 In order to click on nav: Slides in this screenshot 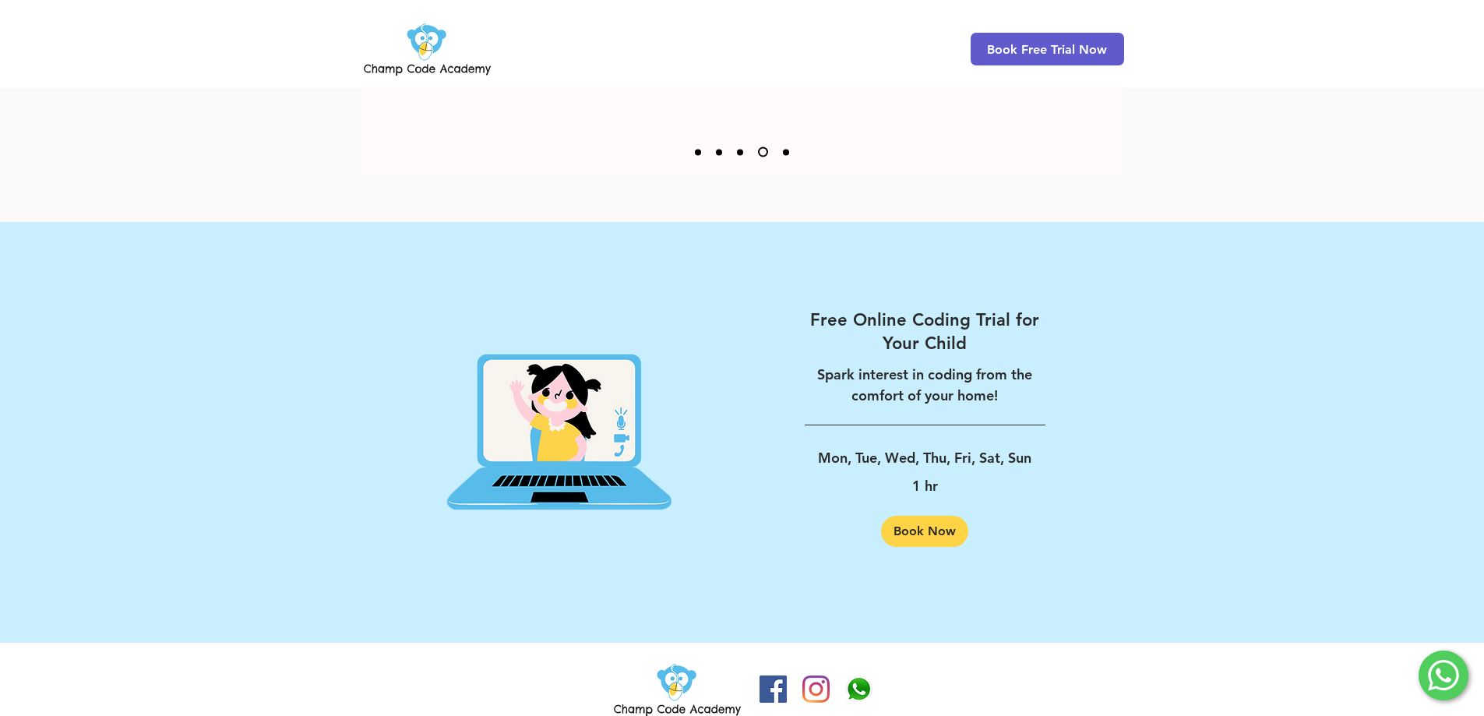, I will do `click(743, 152)`.